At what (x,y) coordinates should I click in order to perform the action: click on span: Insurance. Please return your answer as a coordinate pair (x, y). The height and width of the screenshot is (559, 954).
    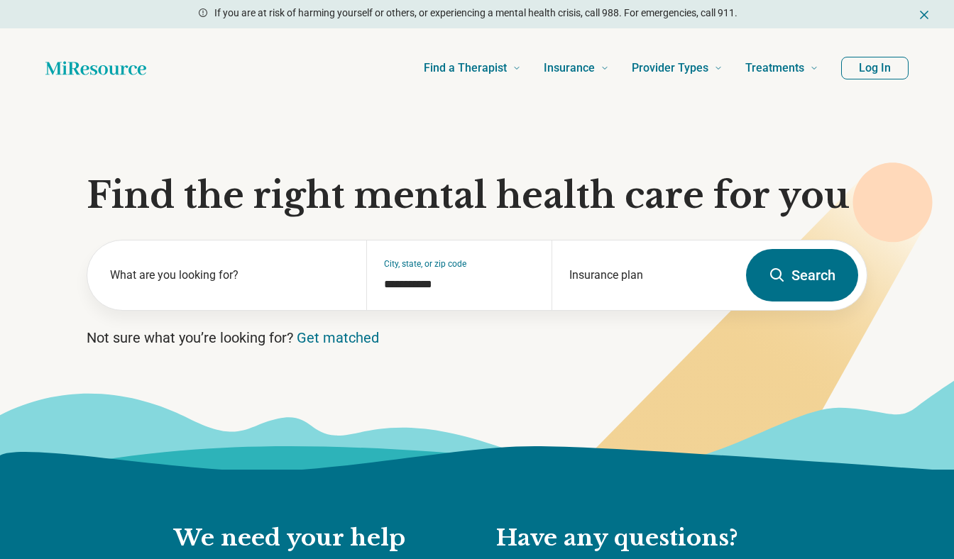
    Looking at the image, I should click on (569, 68).